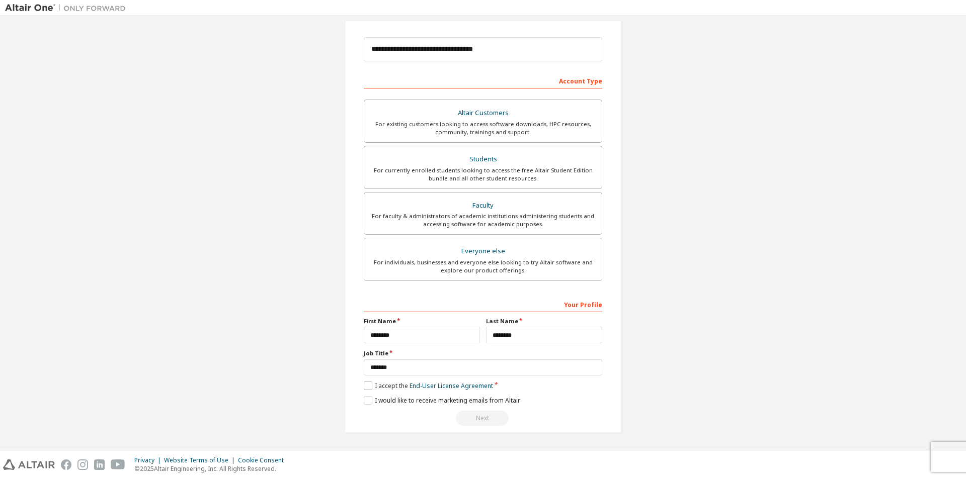  I want to click on div: For faculty & administrators of academic institutions administering students and accessing softwa..., so click(483, 220).